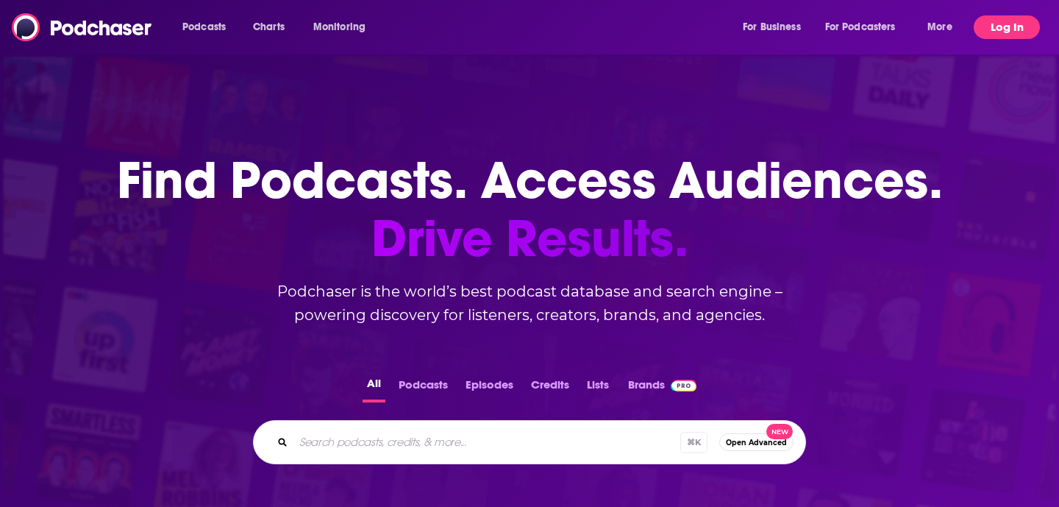  Describe the element at coordinates (82, 27) in the screenshot. I see `a: Podchaser - Follow, Share and Rate Podcasts` at that location.